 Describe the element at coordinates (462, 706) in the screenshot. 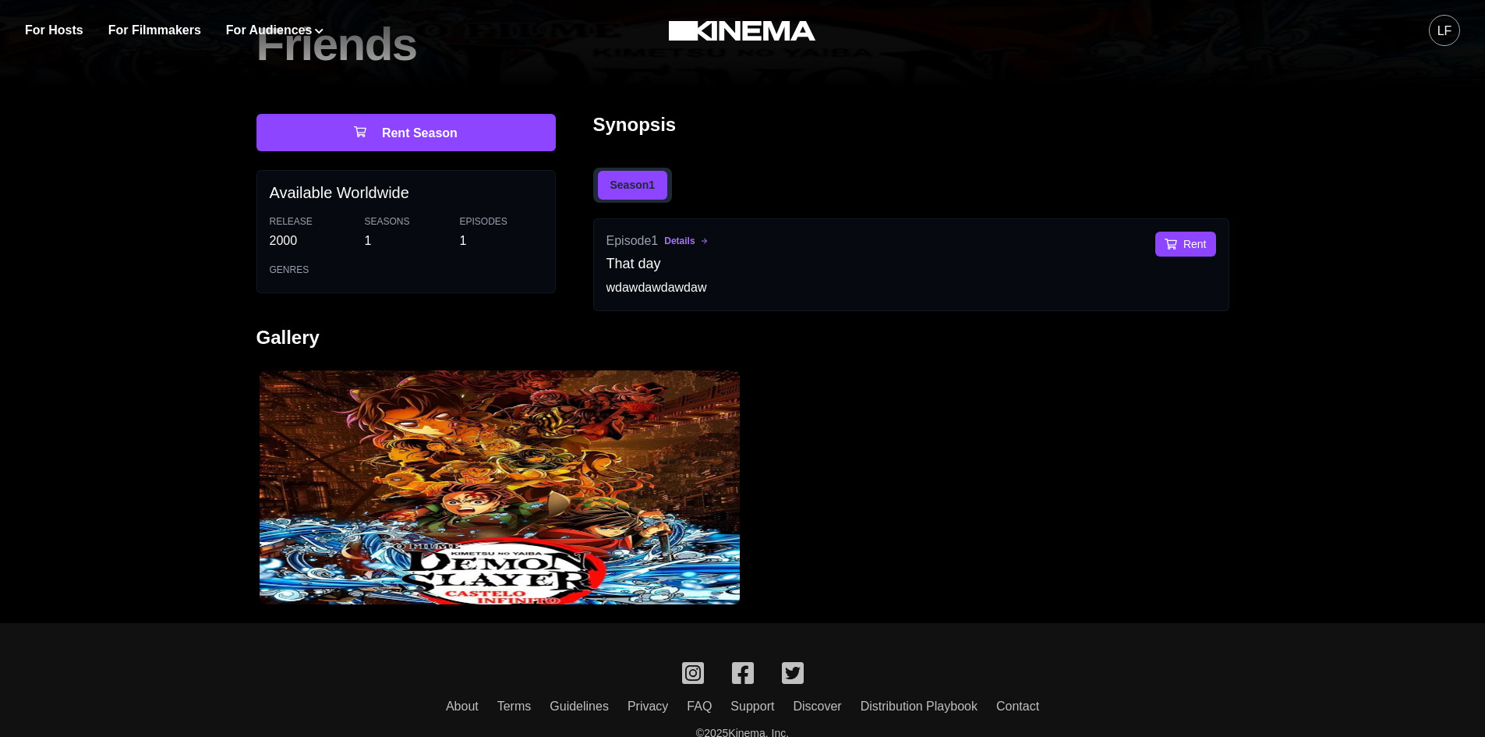

I see `a: About` at that location.